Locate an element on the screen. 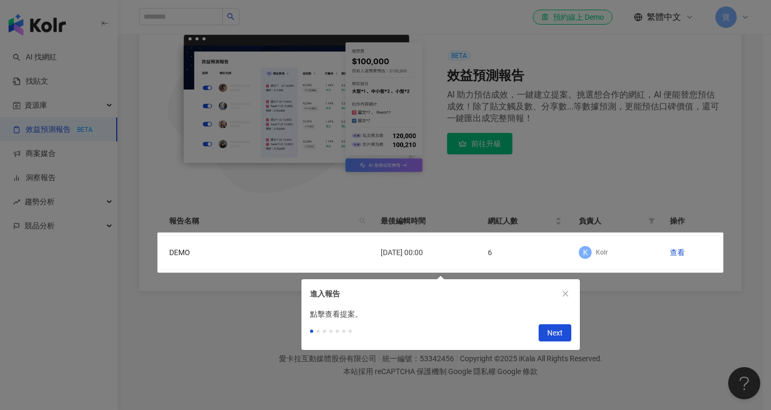 The image size is (771, 410). button: Next is located at coordinates (555, 332).